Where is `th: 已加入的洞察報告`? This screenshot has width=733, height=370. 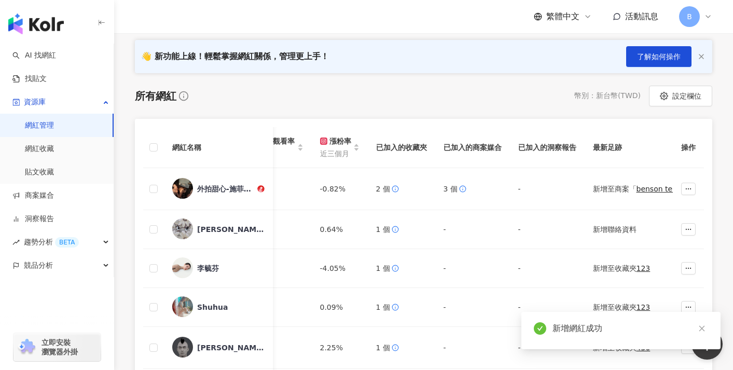
th: 已加入的洞察報告 is located at coordinates (548, 147).